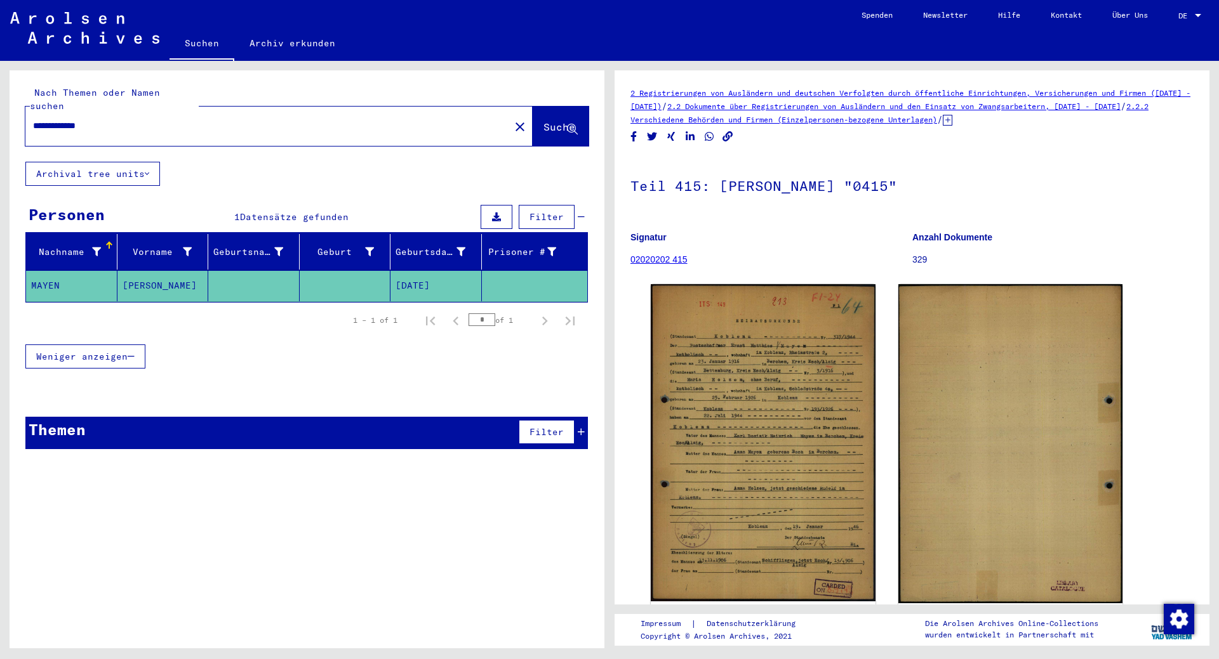  I want to click on span: DE, so click(1185, 16).